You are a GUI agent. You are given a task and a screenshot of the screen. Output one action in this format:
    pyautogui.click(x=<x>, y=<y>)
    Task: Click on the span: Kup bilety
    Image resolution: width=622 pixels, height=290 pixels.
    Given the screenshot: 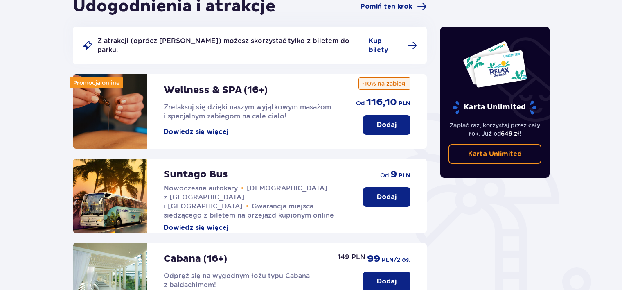 What is the action you would take?
    pyautogui.click(x=386, y=45)
    